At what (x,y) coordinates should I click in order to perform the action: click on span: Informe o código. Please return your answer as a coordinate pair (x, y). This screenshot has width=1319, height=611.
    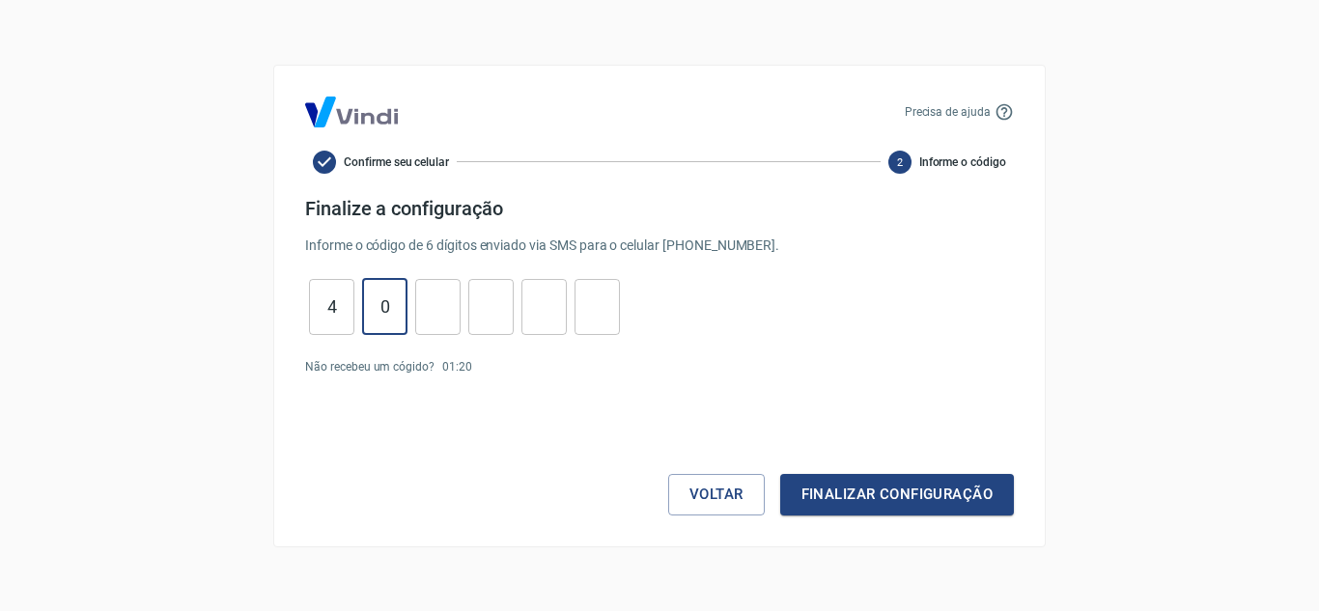
    Looking at the image, I should click on (963, 162).